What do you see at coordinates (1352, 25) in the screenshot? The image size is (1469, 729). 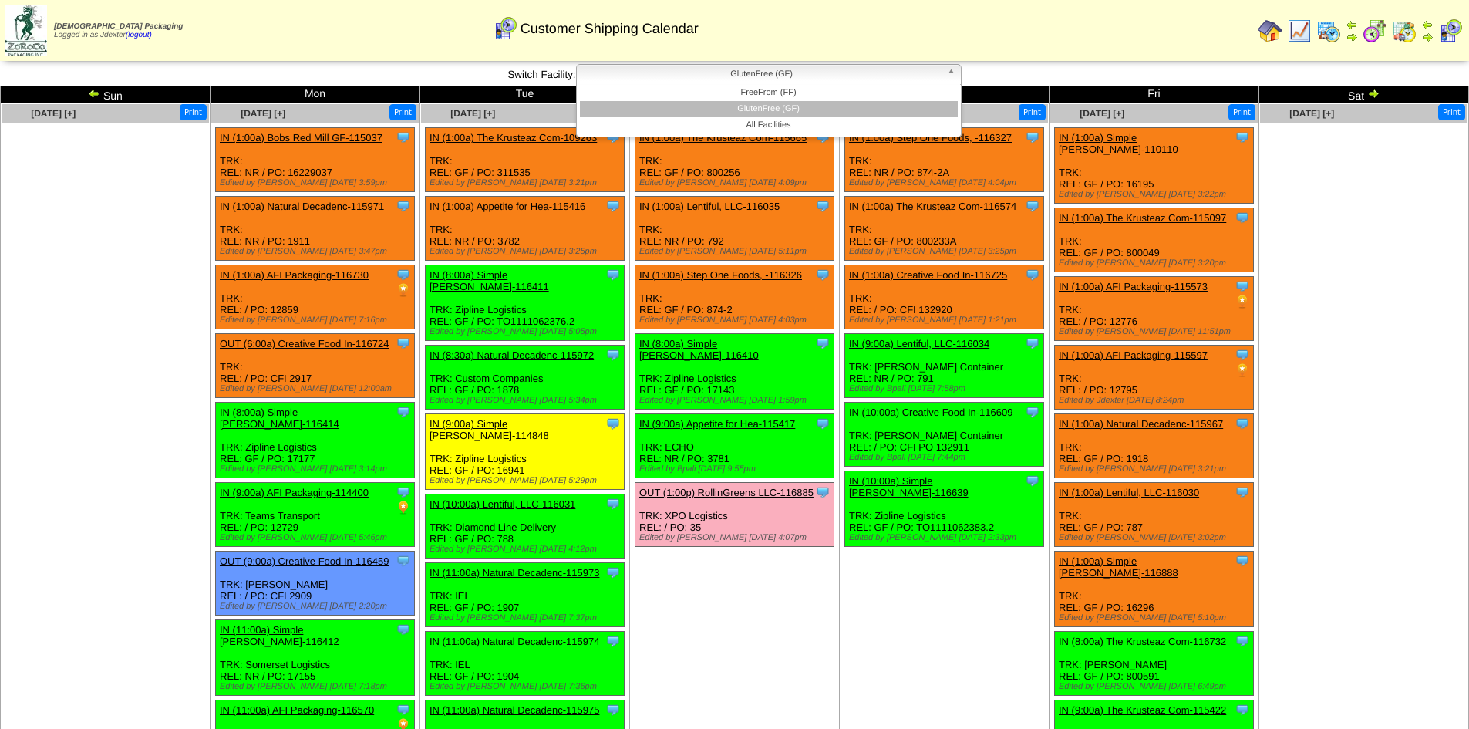 I see `img: arrowleft.gif` at bounding box center [1352, 25].